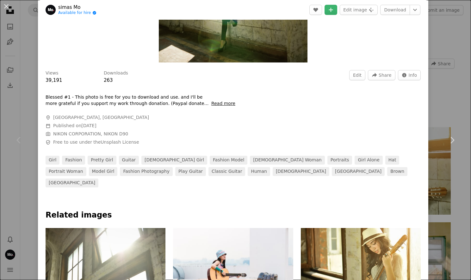  I want to click on a: hat, so click(393, 160).